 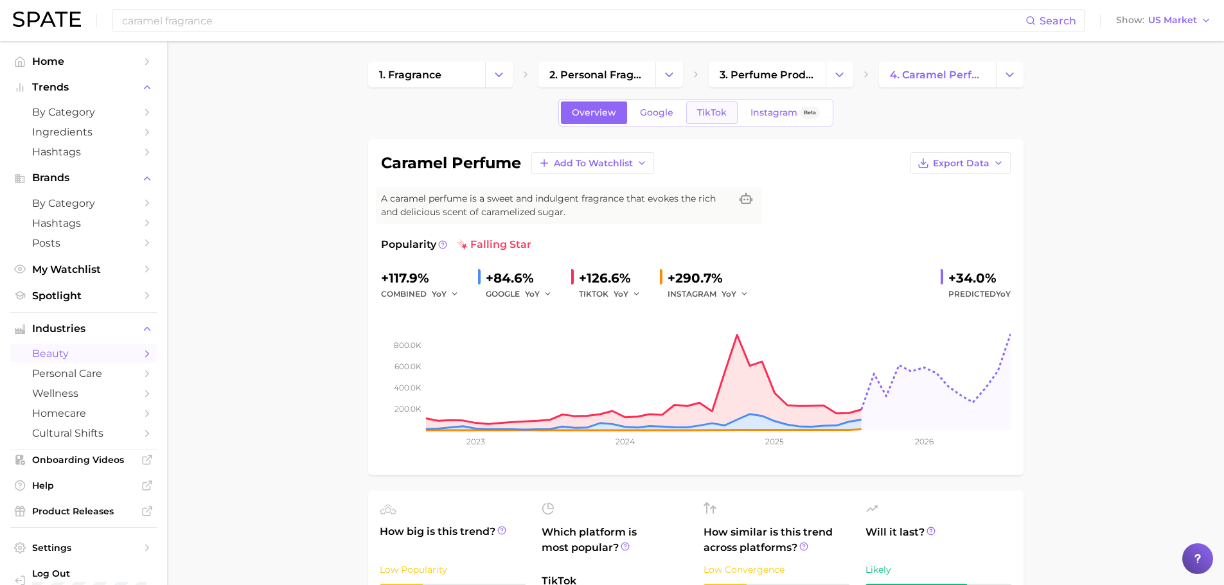 I want to click on a: homecare, so click(x=84, y=413).